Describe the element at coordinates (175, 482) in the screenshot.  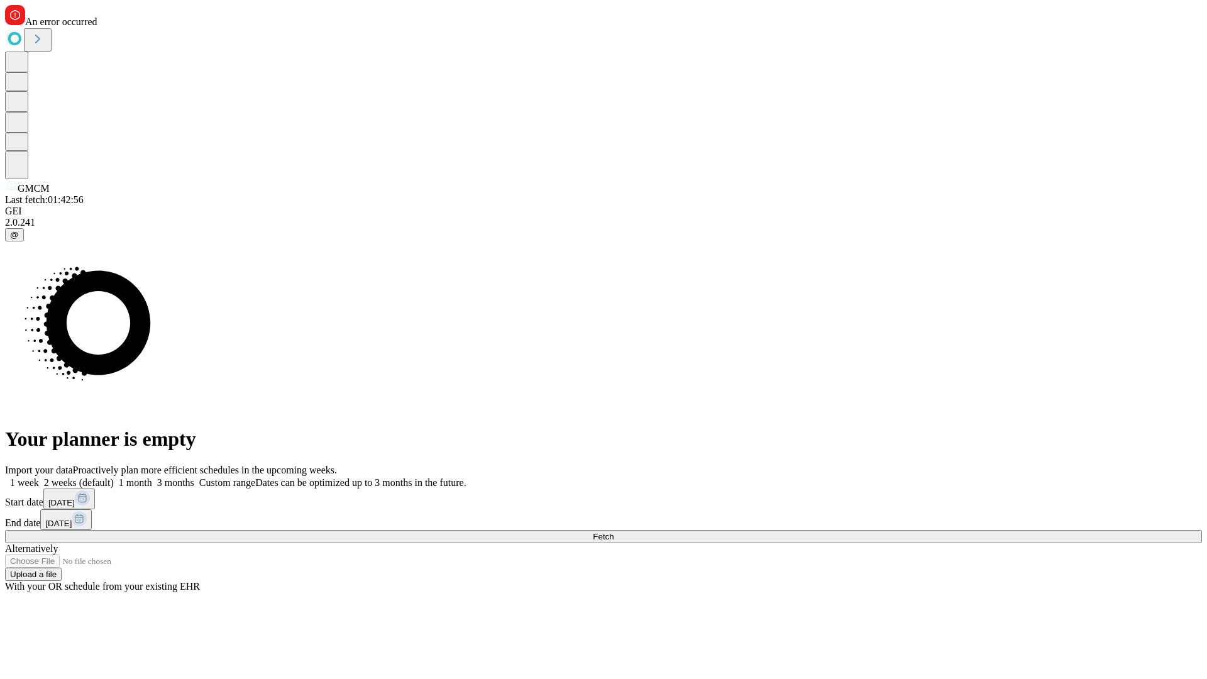
I see `span: 3 months` at that location.